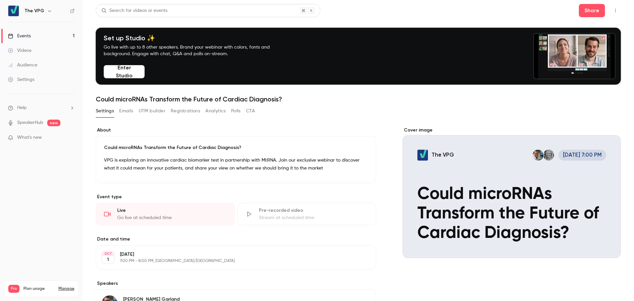 This screenshot has width=634, height=301. Describe the element at coordinates (313, 210) in the screenshot. I see `div: Pre-recorded video` at that location.